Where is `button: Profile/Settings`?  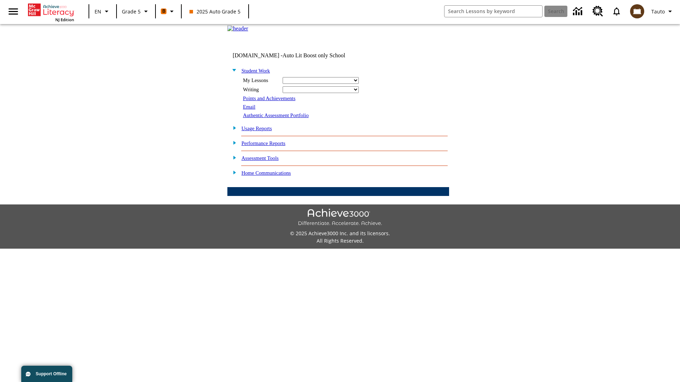
button: Profile/Settings is located at coordinates (663, 11).